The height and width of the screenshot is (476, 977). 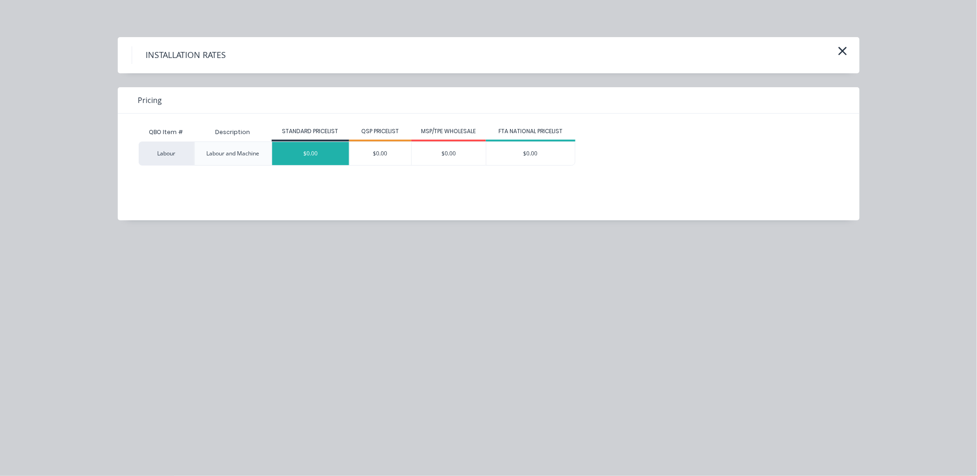 What do you see at coordinates (380, 131) in the screenshot?
I see `div: QSP PRICELIST` at bounding box center [380, 131].